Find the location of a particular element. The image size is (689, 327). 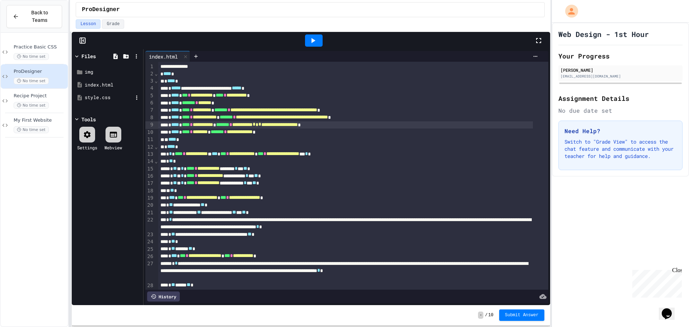

div: 17 is located at coordinates (150, 183).